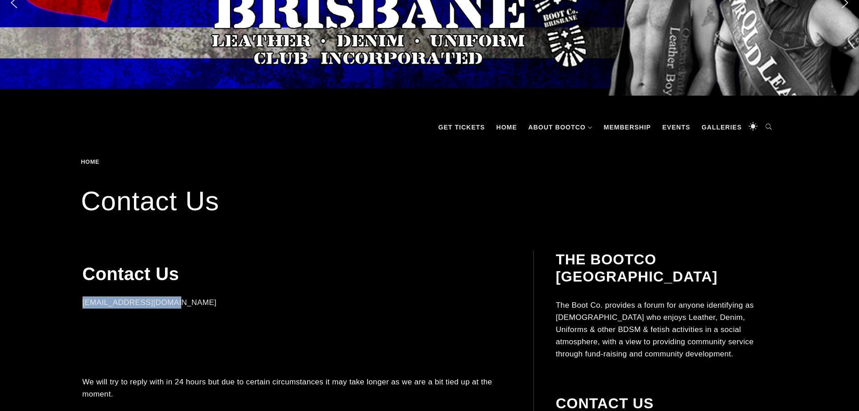  What do you see at coordinates (462, 127) in the screenshot?
I see `a: GET TICKETS` at bounding box center [462, 127].